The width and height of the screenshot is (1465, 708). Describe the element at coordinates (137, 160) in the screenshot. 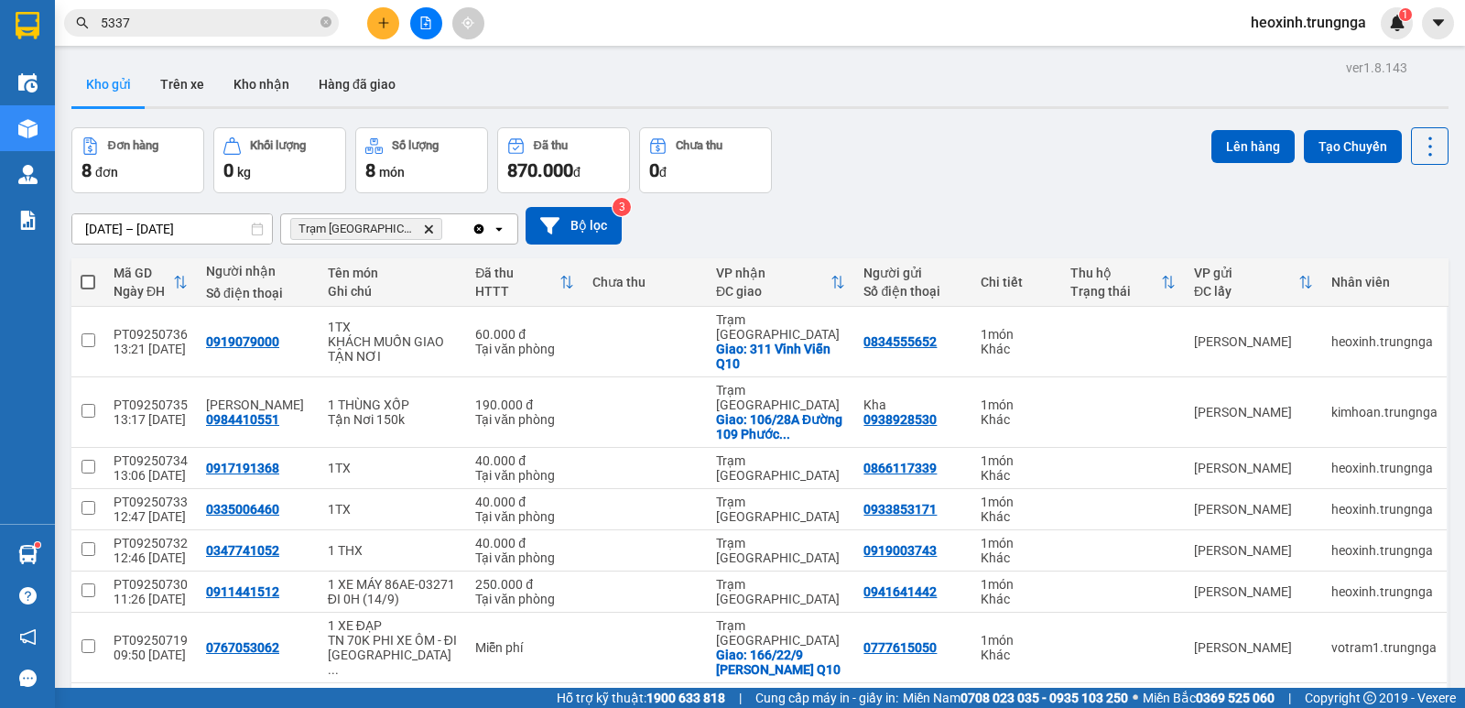

I see `button: Đơn hàng8đơn` at that location.